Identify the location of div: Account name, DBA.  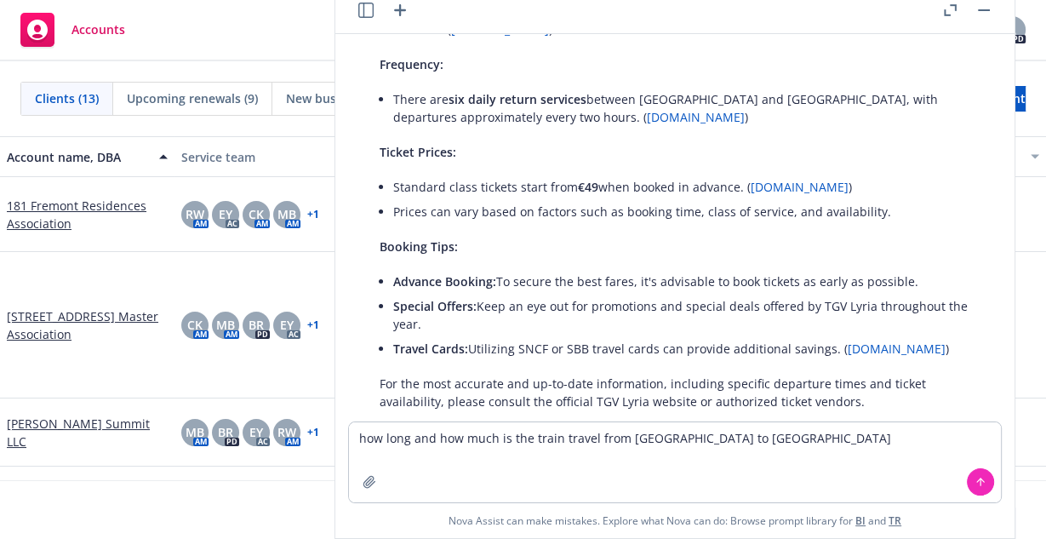
(77, 157).